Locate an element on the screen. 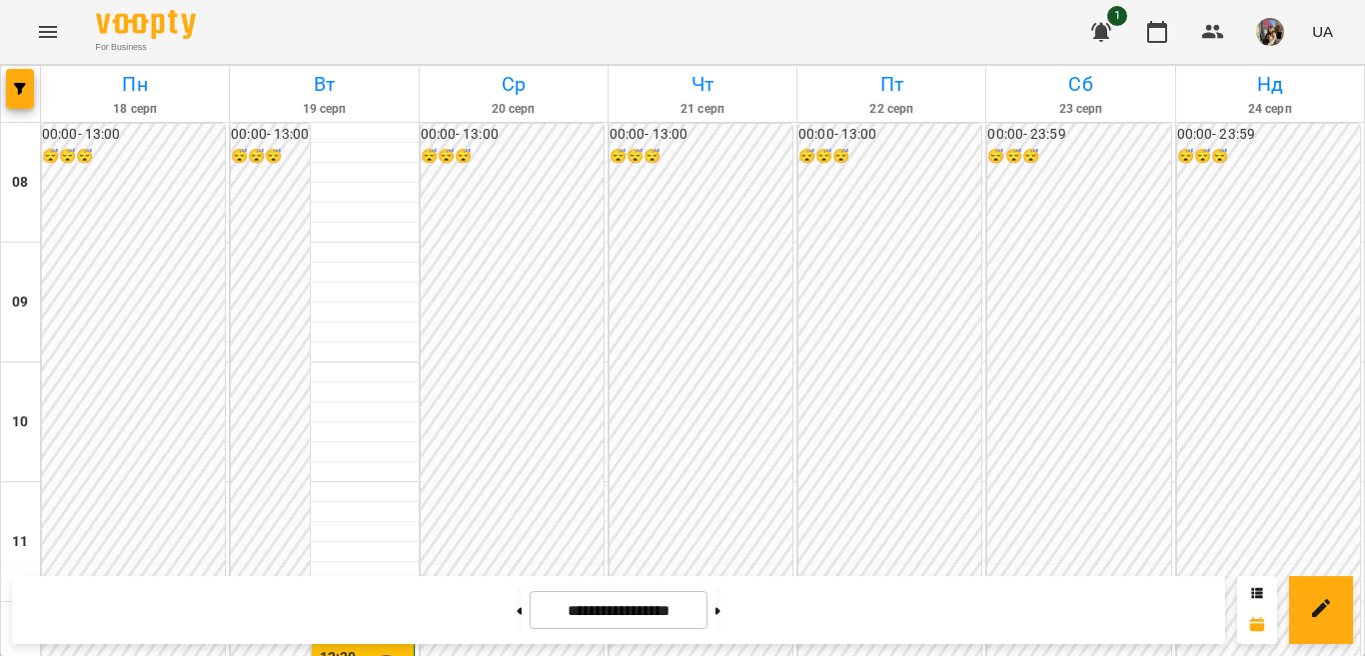 The width and height of the screenshot is (1365, 656). h6: 22 серп is located at coordinates (891, 109).